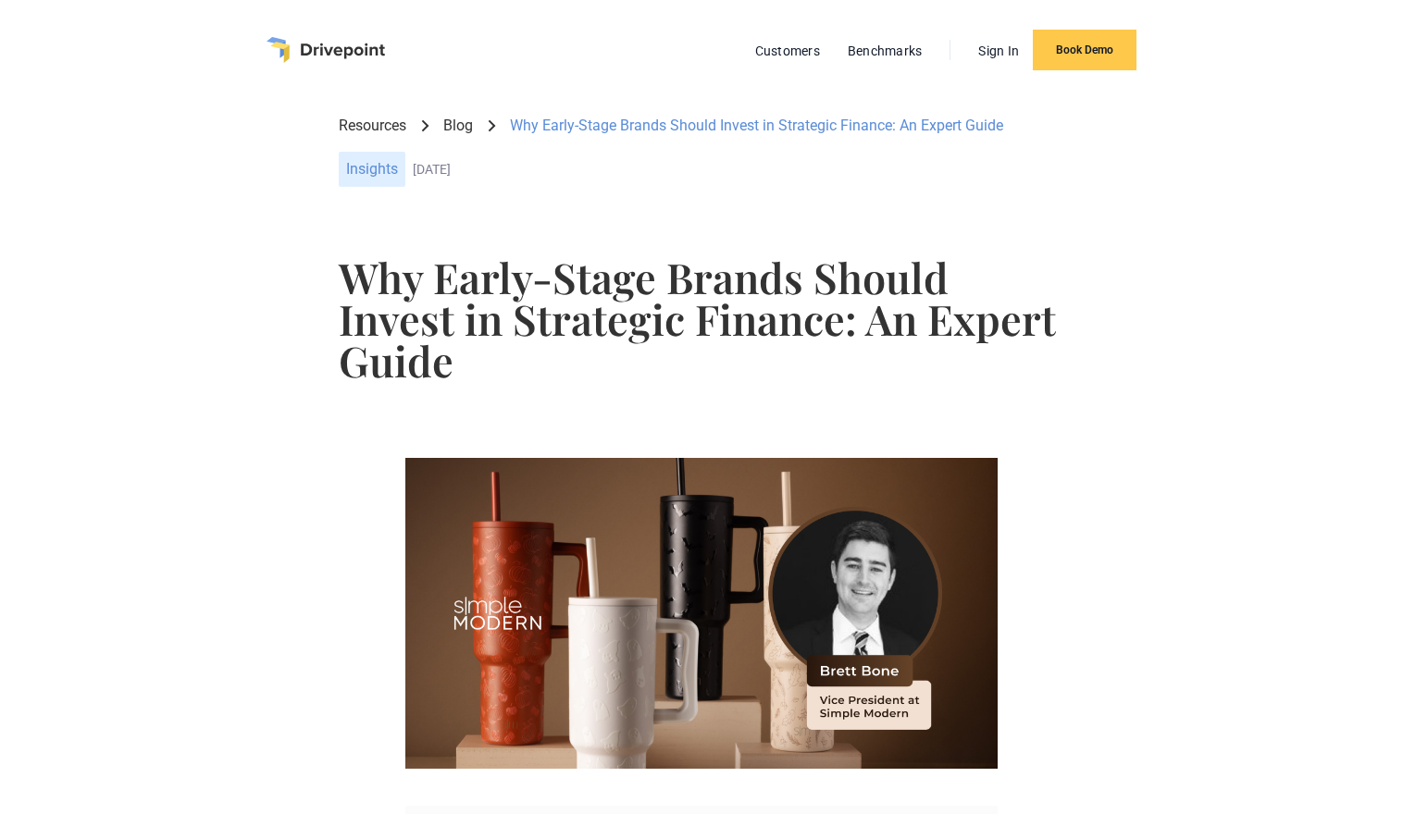 This screenshot has width=1403, height=814. Describe the element at coordinates (885, 51) in the screenshot. I see `a: Benchmarks` at that location.